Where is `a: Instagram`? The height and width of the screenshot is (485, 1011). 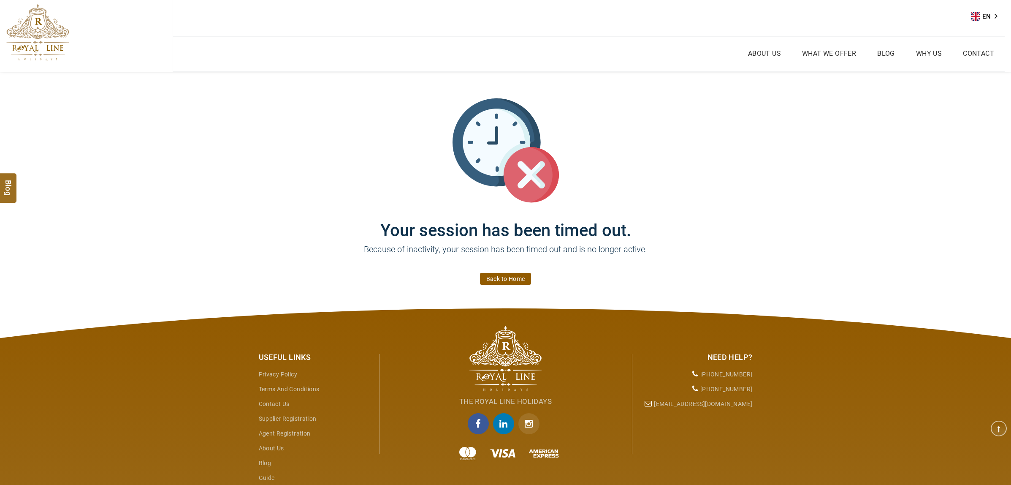 a: Instagram is located at coordinates (531, 423).